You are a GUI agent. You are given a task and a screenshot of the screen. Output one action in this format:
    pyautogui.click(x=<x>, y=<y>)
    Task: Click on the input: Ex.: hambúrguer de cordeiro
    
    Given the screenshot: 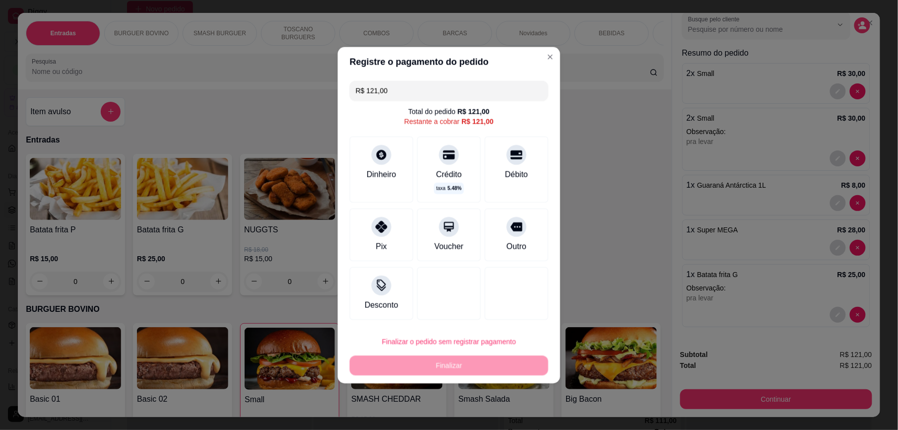 What is the action you would take?
    pyautogui.click(x=449, y=90)
    